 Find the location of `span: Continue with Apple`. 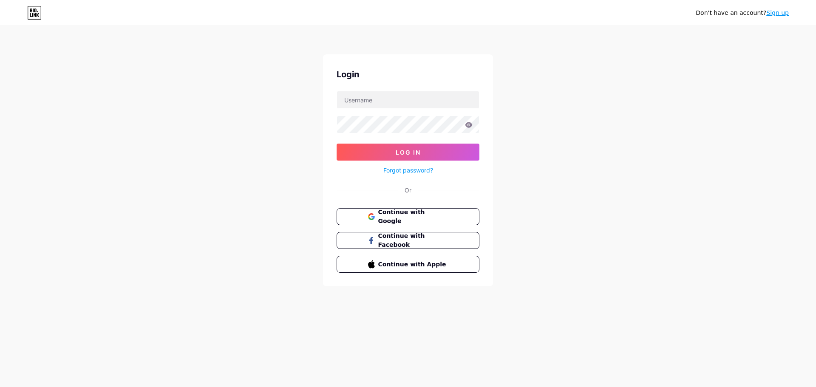

span: Continue with Apple is located at coordinates (413, 264).